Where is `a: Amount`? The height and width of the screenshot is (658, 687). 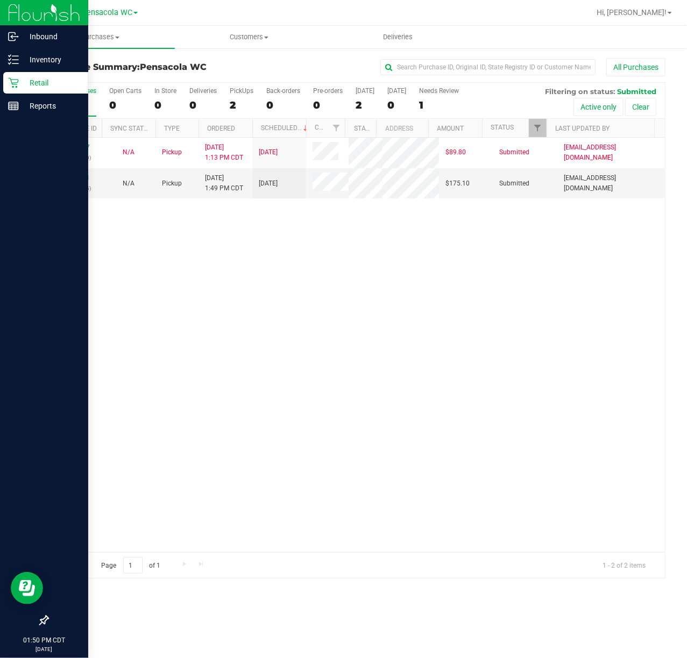
a: Amount is located at coordinates (450, 129).